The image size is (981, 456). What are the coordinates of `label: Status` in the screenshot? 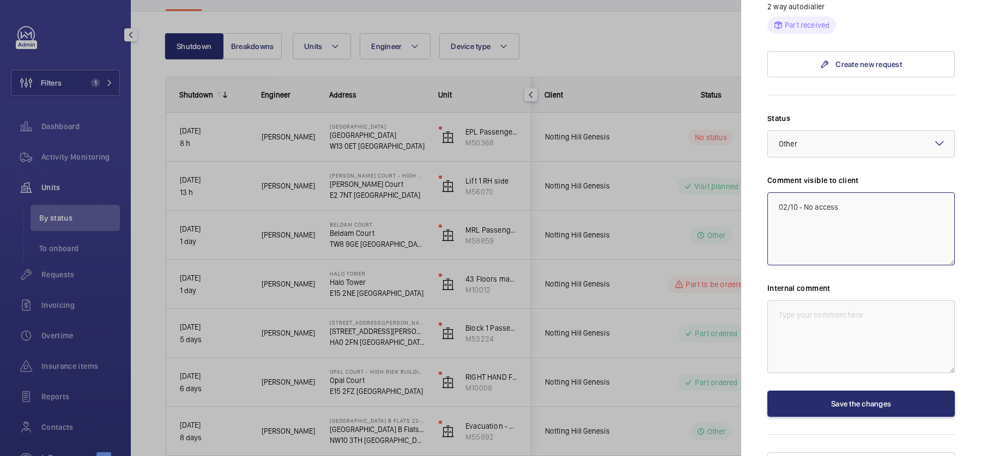 It's located at (861, 118).